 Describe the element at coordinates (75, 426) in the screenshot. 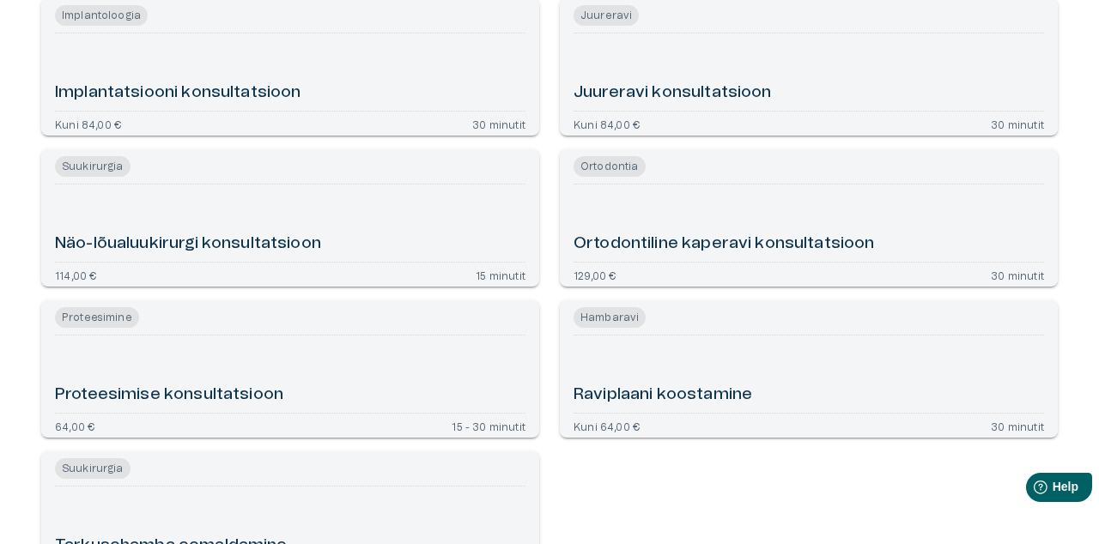

I see `p: 64,00 €` at that location.